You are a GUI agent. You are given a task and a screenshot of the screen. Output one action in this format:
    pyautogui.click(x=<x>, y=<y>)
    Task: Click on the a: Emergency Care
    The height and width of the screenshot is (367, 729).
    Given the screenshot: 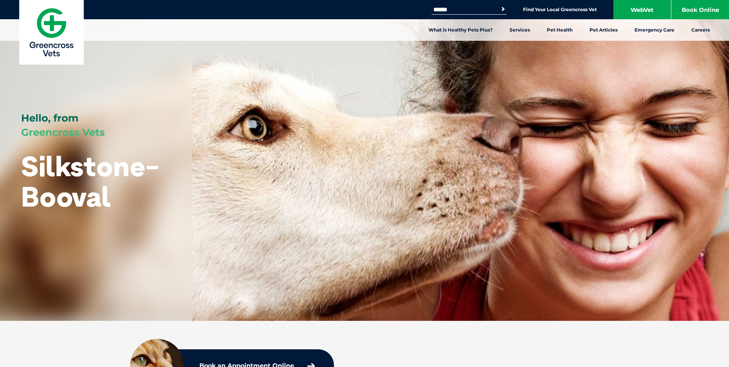 What is the action you would take?
    pyautogui.click(x=655, y=30)
    